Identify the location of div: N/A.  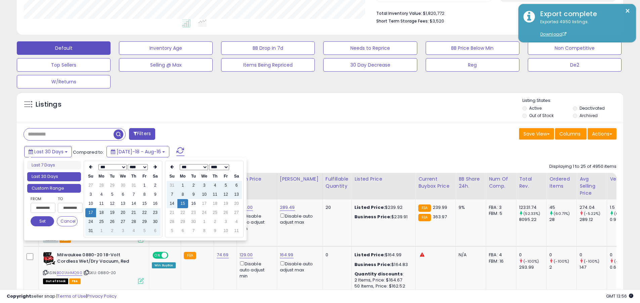
(470, 255).